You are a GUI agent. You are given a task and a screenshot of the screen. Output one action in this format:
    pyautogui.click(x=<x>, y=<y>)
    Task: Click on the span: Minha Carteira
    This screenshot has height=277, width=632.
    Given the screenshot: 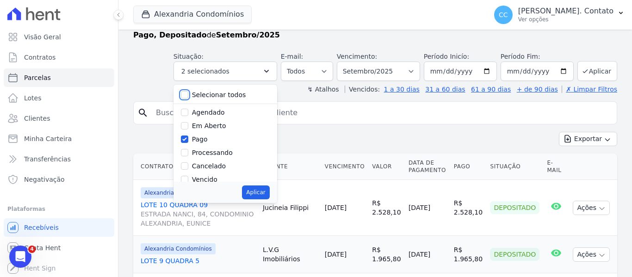 What is the action you would take?
    pyautogui.click(x=48, y=139)
    